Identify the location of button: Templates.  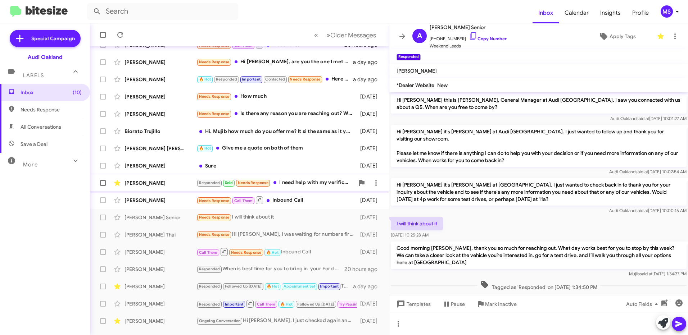
(413, 304).